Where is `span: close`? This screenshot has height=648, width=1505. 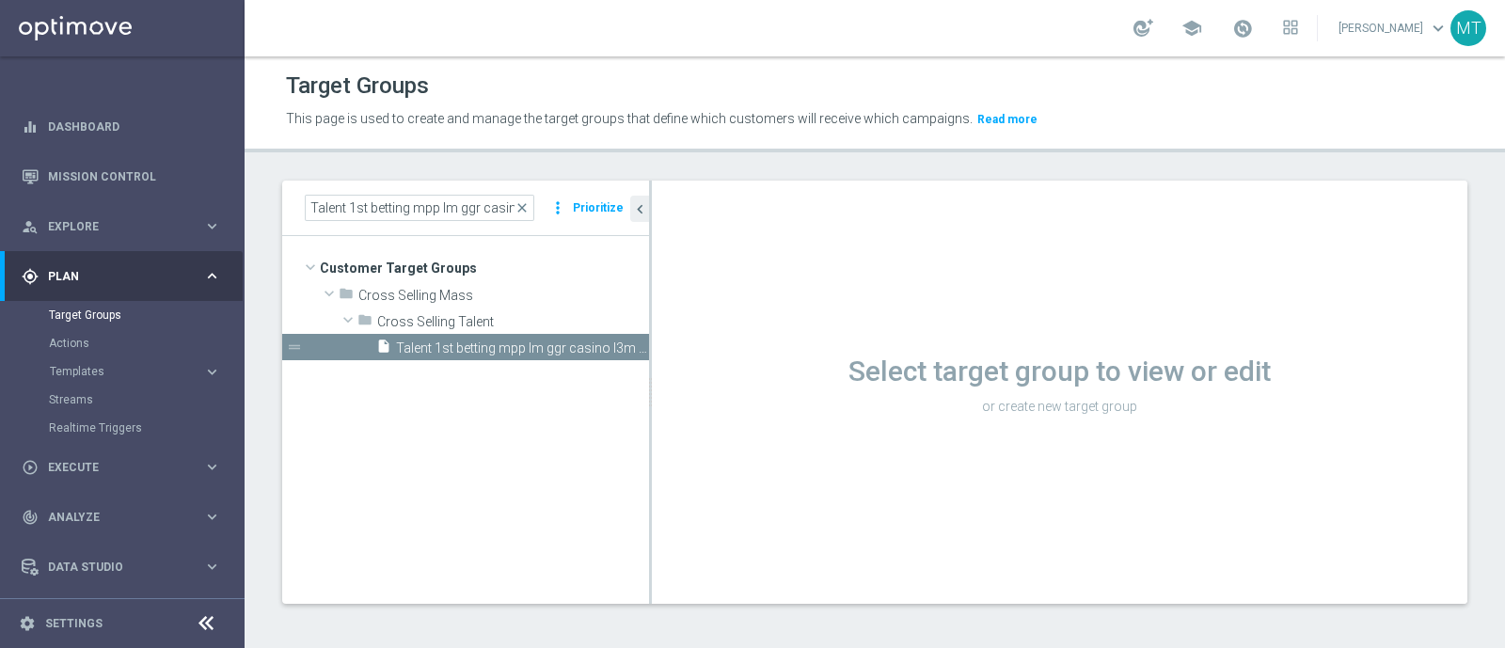 span: close is located at coordinates (522, 208).